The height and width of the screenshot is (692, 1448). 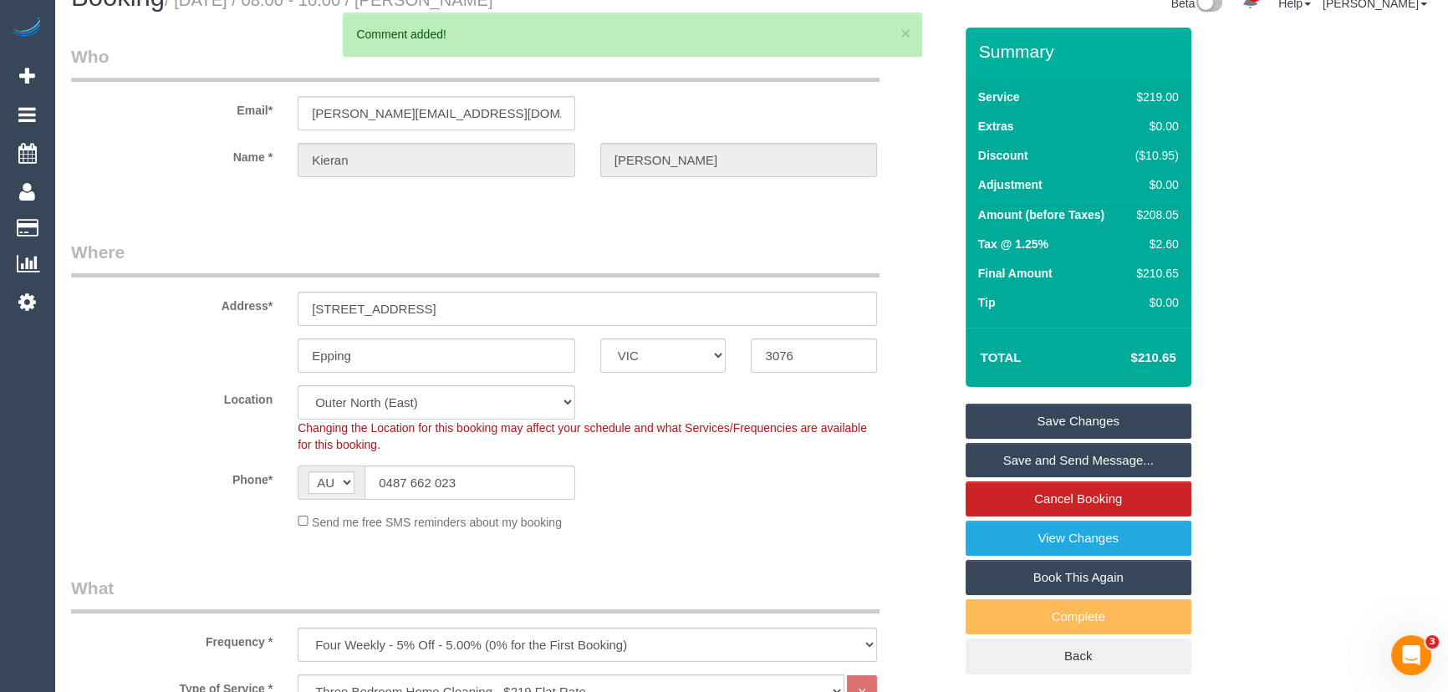 What do you see at coordinates (1015, 273) in the screenshot?
I see `label: Final Amount` at bounding box center [1015, 273].